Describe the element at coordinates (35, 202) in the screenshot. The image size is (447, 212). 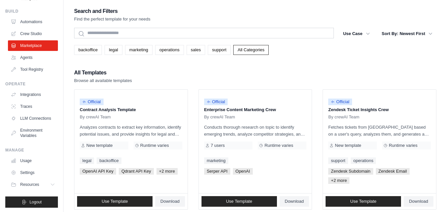
I see `span: Logout` at that location.